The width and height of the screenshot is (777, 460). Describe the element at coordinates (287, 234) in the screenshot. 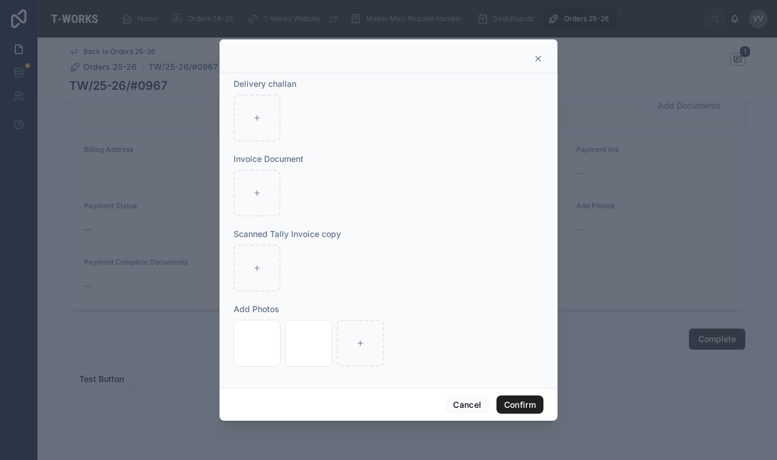

I see `span: Scanned Tally Invoice copy` at that location.